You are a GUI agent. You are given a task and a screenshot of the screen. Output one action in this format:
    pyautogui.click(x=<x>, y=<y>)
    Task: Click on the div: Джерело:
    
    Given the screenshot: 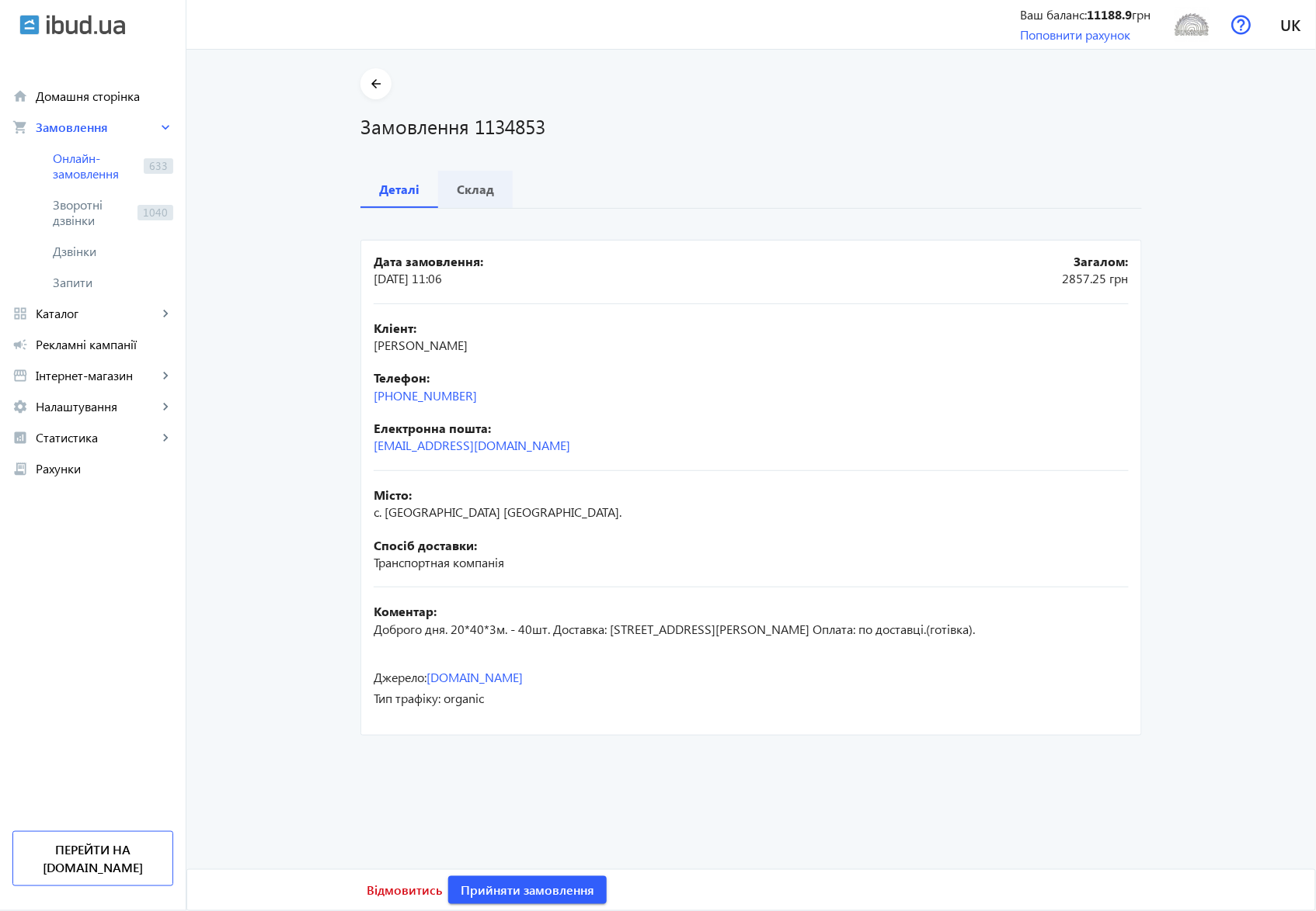 What is the action you would take?
    pyautogui.click(x=751, y=678)
    